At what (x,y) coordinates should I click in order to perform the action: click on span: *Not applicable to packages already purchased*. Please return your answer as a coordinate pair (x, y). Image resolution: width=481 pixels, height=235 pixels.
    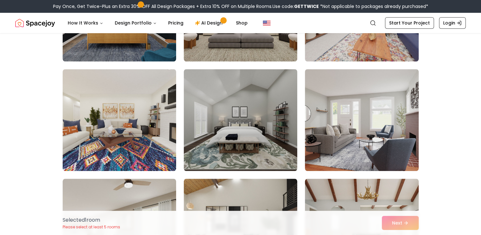
    Looking at the image, I should click on (374, 6).